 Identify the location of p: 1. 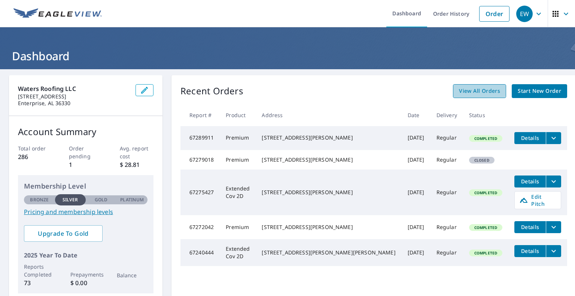
(86, 165).